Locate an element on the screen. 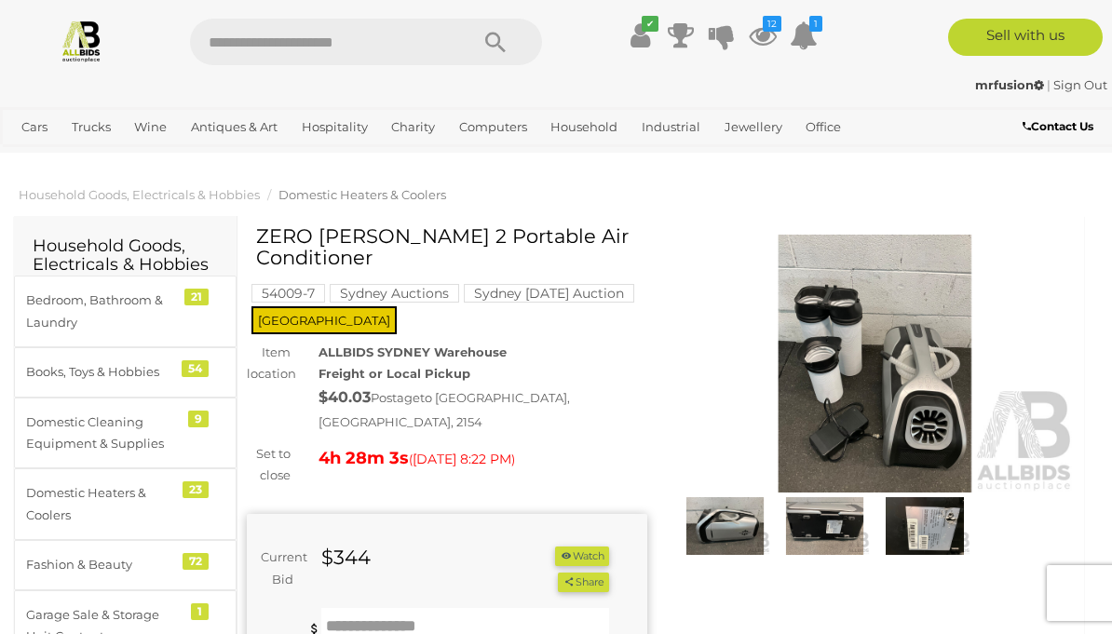 Image resolution: width=1112 pixels, height=634 pixels. div: 23 is located at coordinates (196, 490).